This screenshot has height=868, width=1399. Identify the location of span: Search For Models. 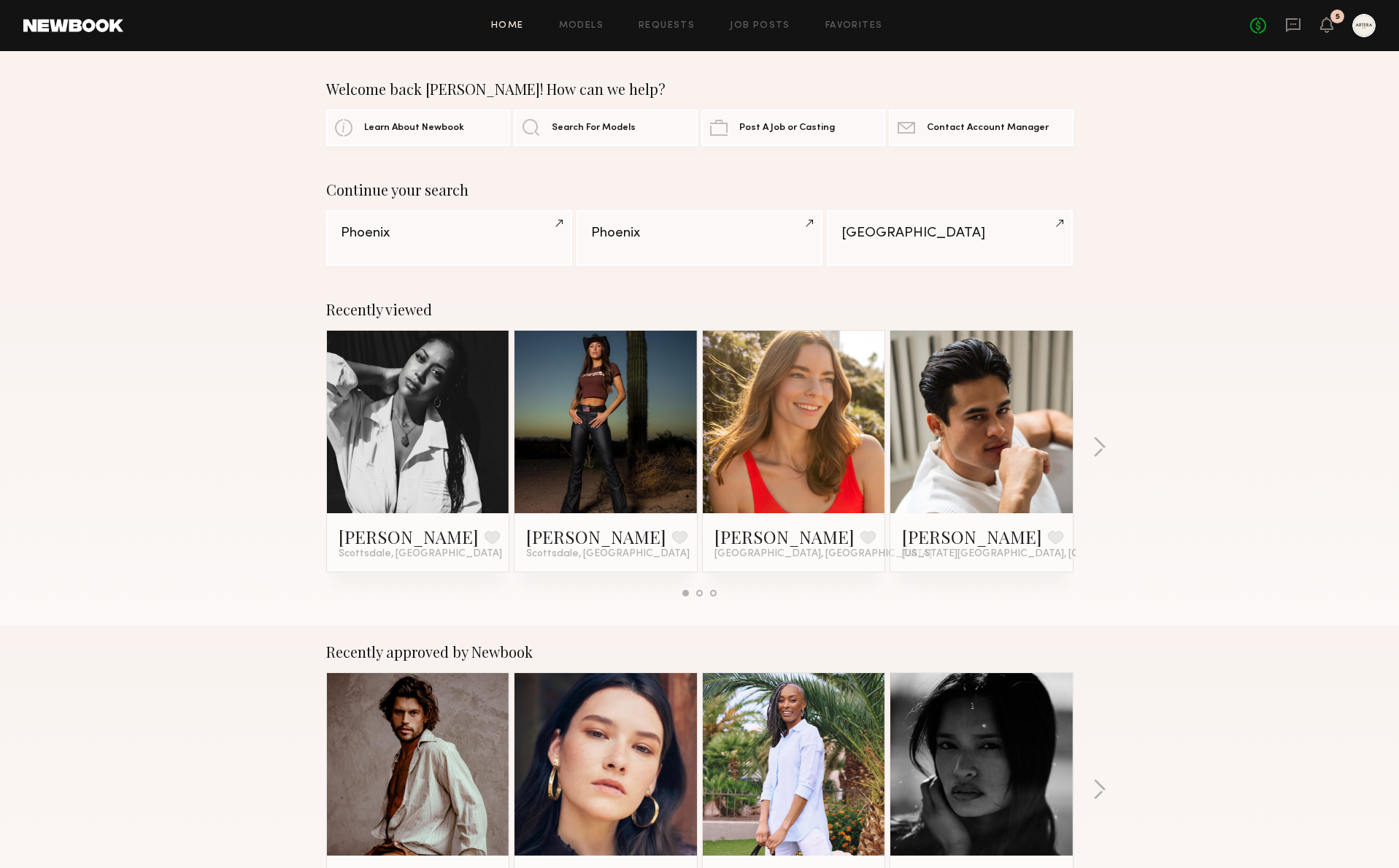
(594, 128).